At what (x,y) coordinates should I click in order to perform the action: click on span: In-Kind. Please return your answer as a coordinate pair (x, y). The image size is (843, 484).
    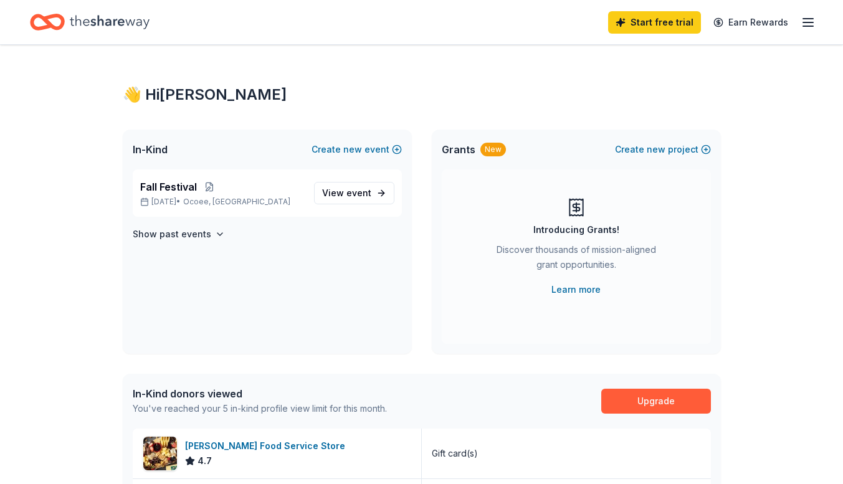
    Looking at the image, I should click on (150, 150).